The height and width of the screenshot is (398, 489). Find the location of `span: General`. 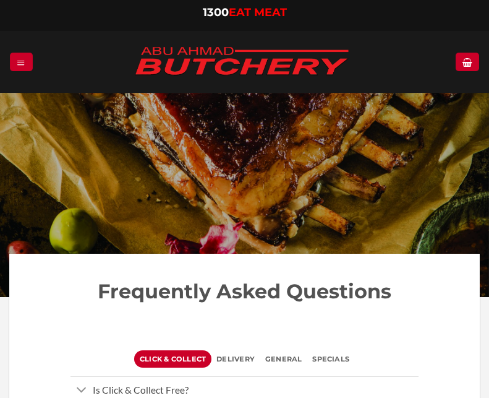

span: General is located at coordinates (284, 359).